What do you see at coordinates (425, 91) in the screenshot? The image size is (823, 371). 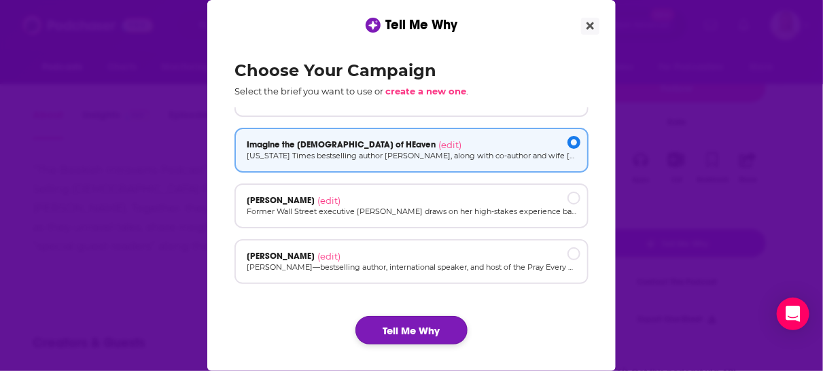 I see `span: create a new one` at bounding box center [425, 91].